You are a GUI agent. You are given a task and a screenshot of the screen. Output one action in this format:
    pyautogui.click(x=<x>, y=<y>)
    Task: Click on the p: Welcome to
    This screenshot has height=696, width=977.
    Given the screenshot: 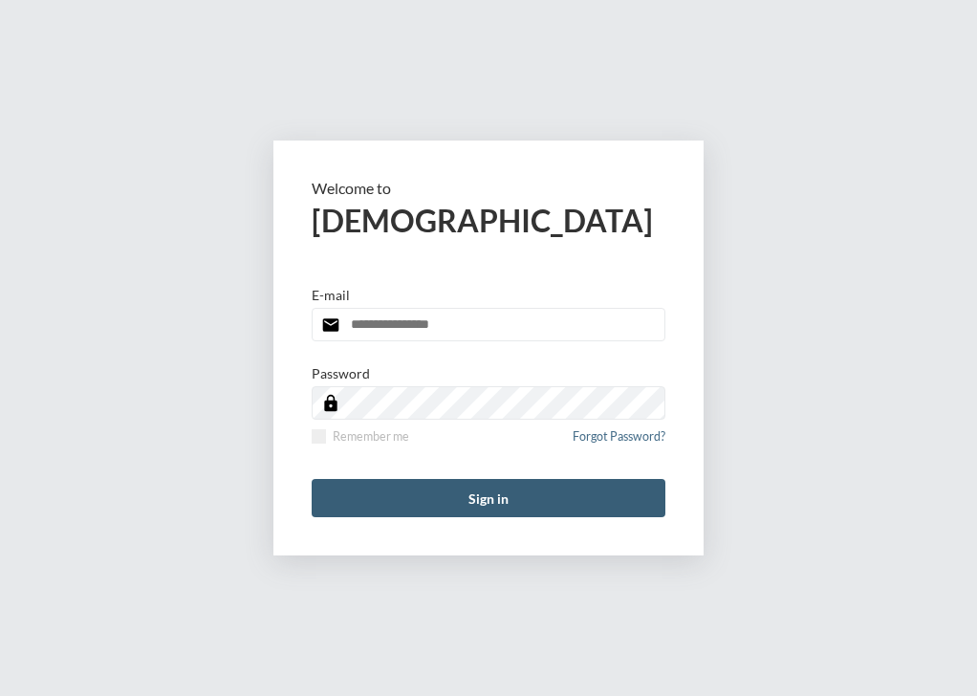 What is the action you would take?
    pyautogui.click(x=489, y=187)
    